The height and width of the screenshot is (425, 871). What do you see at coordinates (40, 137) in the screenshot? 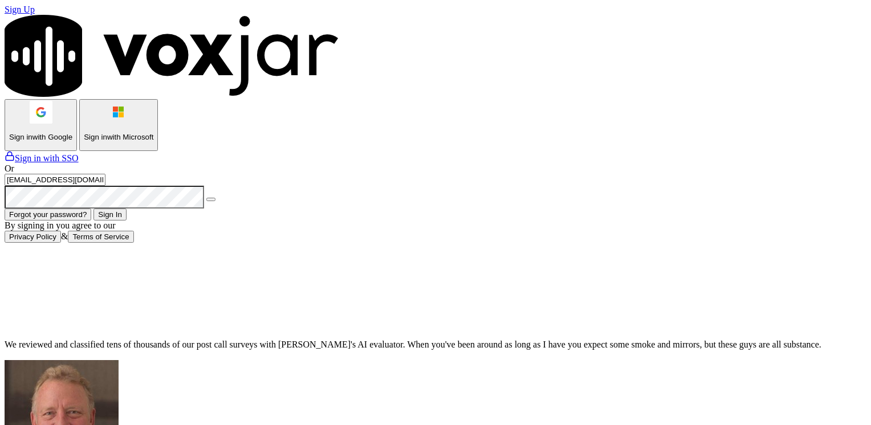
I see `p: Sign in with Google` at bounding box center [40, 137].